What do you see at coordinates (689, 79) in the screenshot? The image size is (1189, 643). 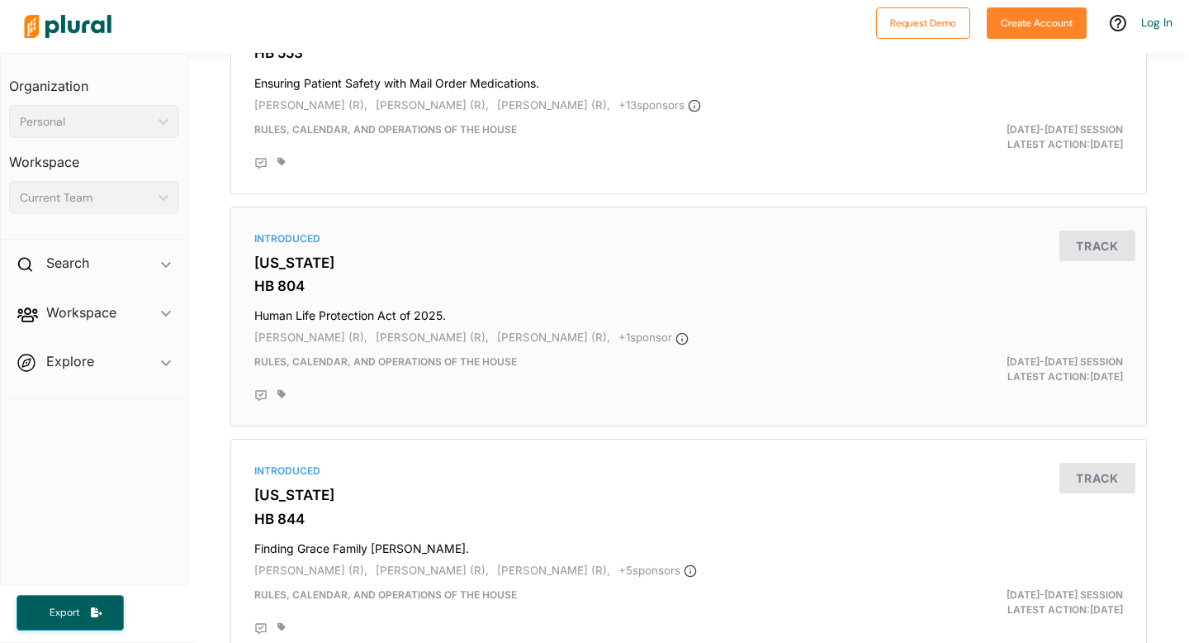 I see `h4: Ensuring Patient Safety with Mail Order Medications.` at bounding box center [689, 79].